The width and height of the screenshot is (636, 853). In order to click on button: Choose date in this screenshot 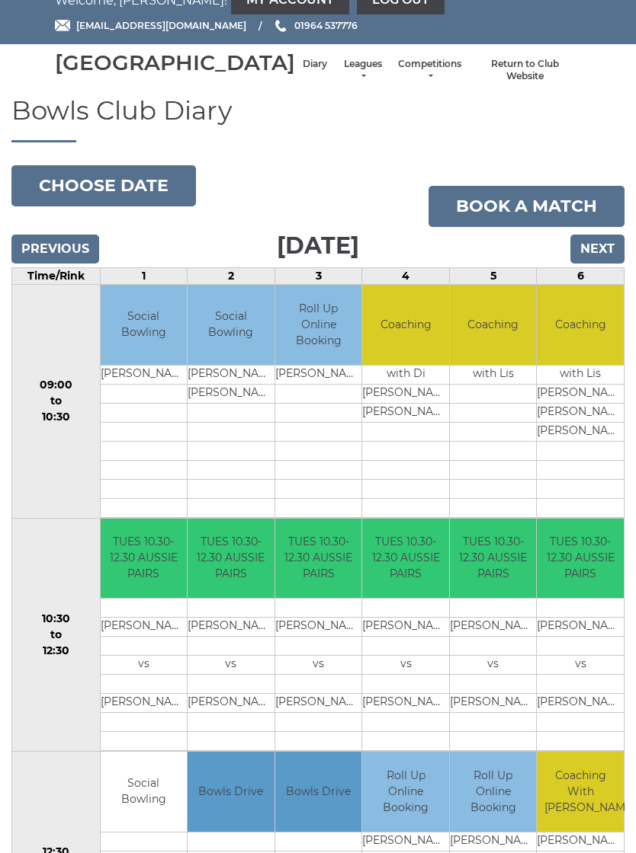, I will do `click(104, 187)`.